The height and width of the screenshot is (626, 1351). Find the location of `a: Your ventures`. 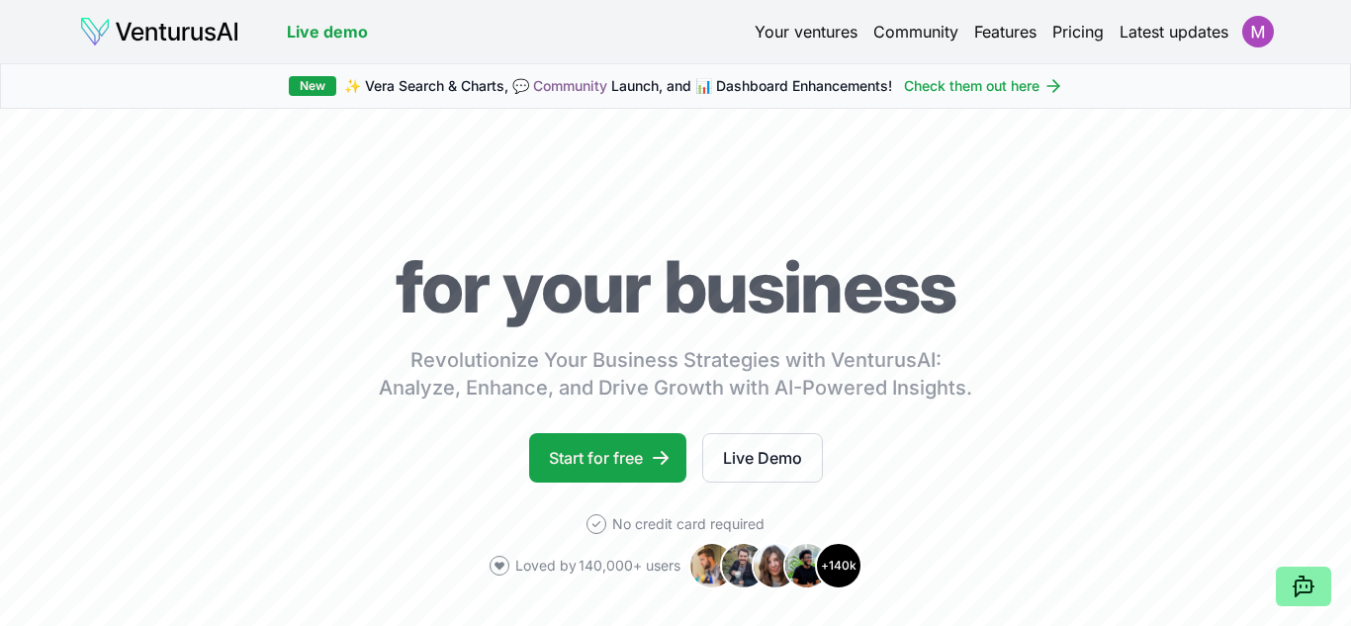

a: Your ventures is located at coordinates (806, 32).